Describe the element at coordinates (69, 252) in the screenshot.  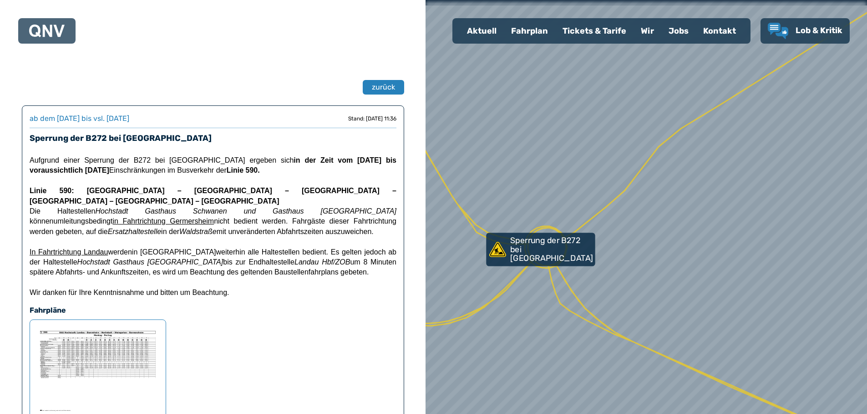
I see `span: In Fahrtrichtung Landau` at that location.